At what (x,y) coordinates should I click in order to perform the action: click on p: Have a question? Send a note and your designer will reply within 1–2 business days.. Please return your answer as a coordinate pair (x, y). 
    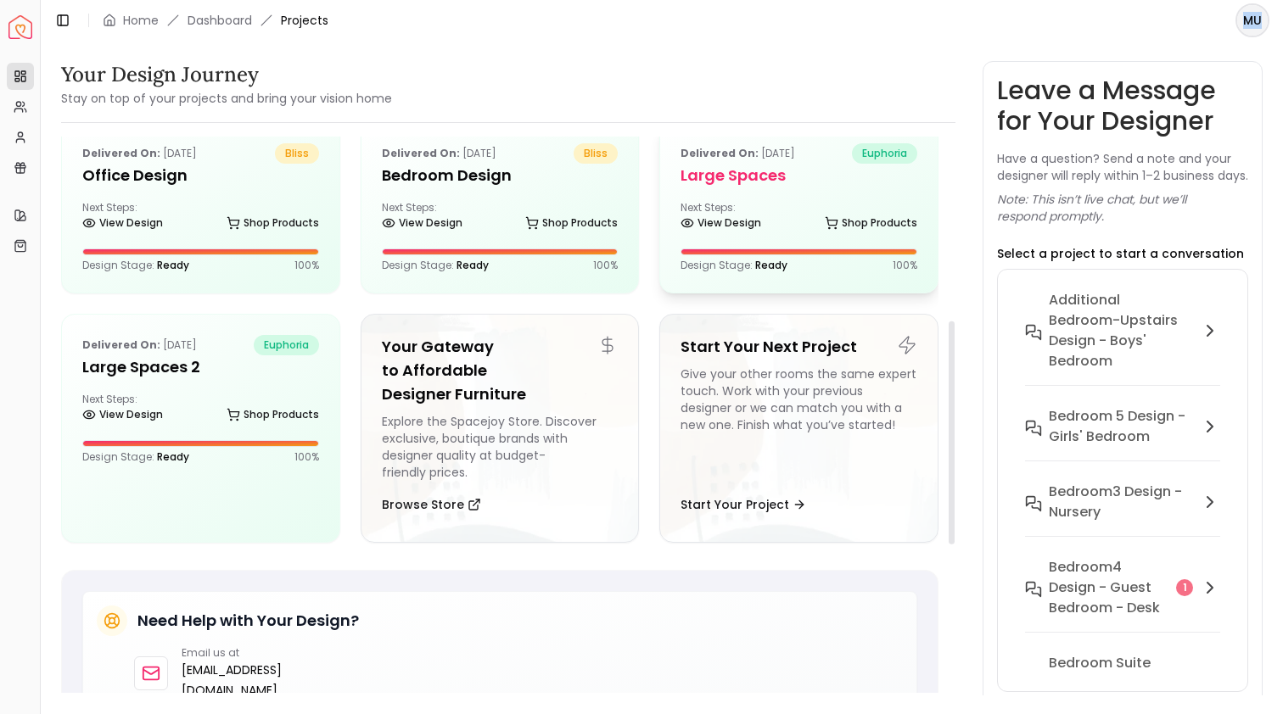
    Looking at the image, I should click on (1122, 167).